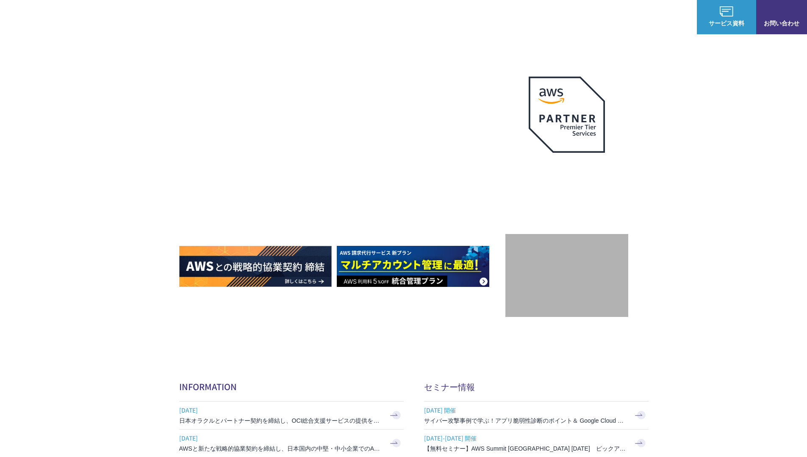 This screenshot has width=807, height=457. I want to click on img: 契約件数, so click(567, 278).